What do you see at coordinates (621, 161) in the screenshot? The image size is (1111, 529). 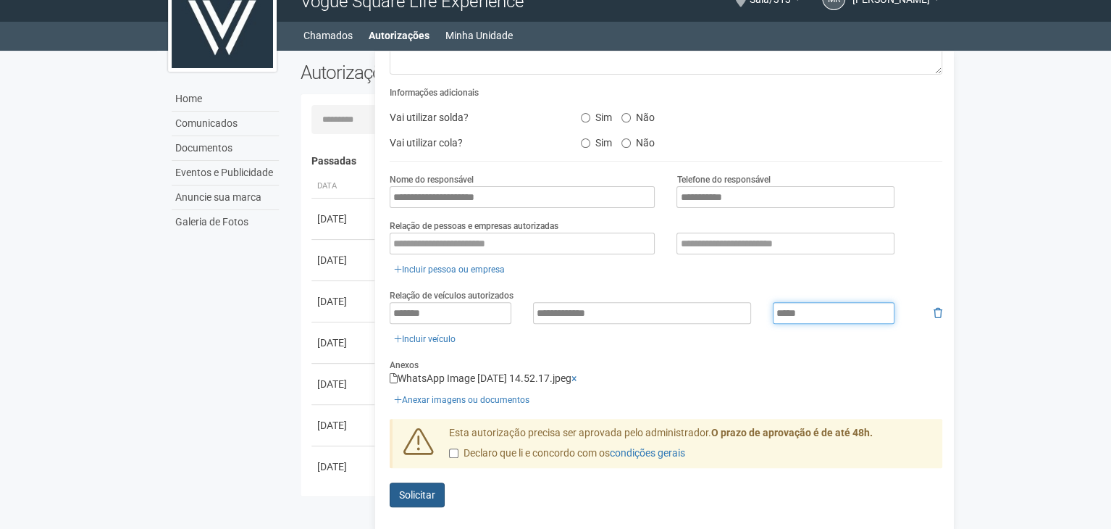 I see `h4: Passadas` at bounding box center [621, 161].